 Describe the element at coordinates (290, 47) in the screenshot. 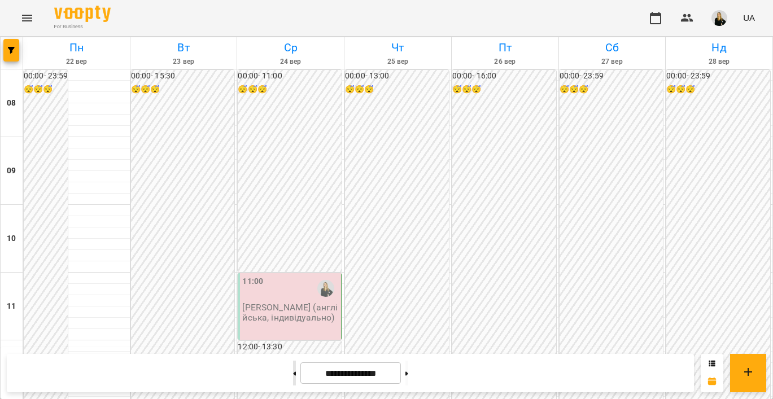

I see `h6: Ср` at that location.